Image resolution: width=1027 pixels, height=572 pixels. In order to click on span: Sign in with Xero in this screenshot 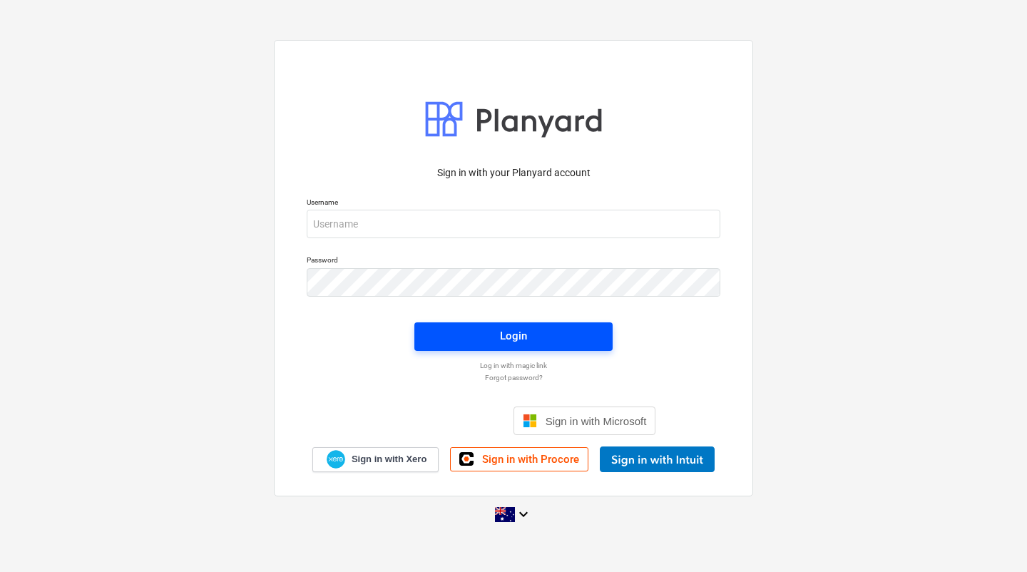, I will do `click(389, 459)`.